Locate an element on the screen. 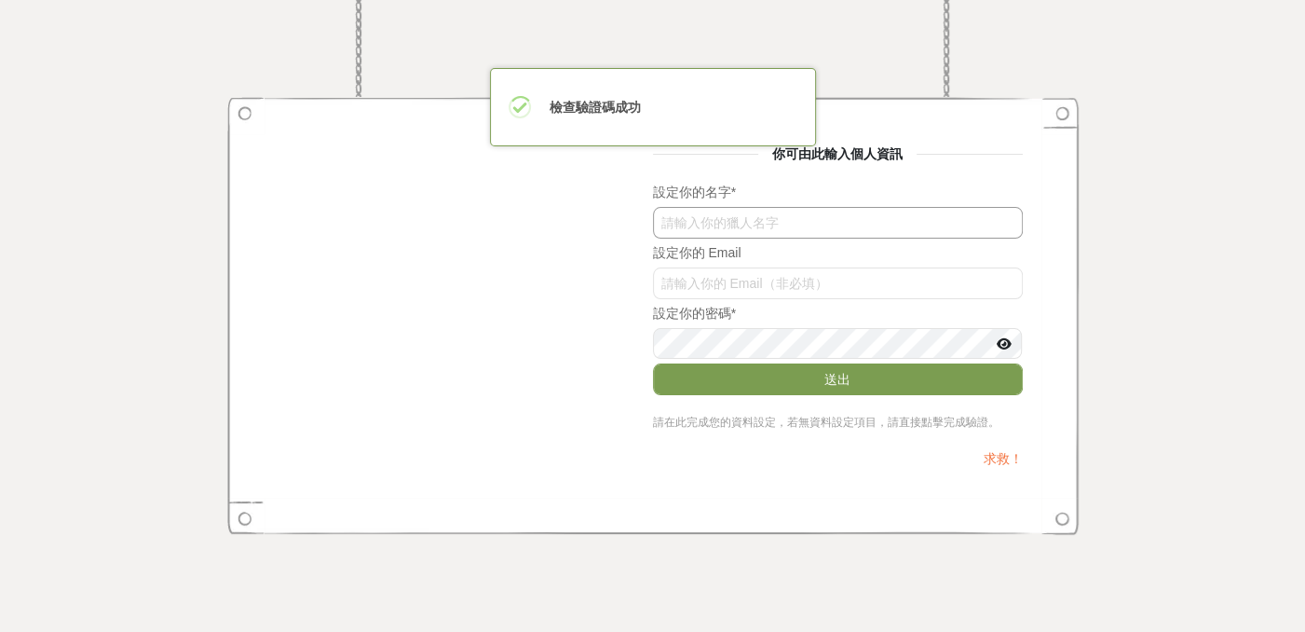 The image size is (1305, 632). a: 求救！ is located at coordinates (1002, 458).